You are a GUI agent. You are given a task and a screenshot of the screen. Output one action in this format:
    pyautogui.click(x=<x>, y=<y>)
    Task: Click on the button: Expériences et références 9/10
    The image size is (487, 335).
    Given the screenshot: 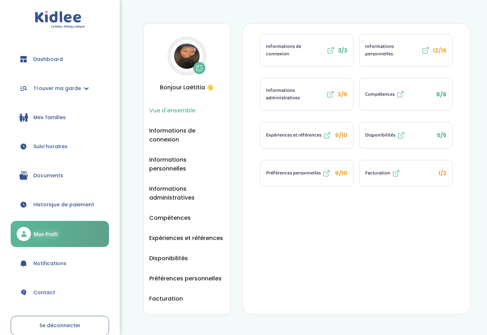 What is the action you would take?
    pyautogui.click(x=306, y=135)
    